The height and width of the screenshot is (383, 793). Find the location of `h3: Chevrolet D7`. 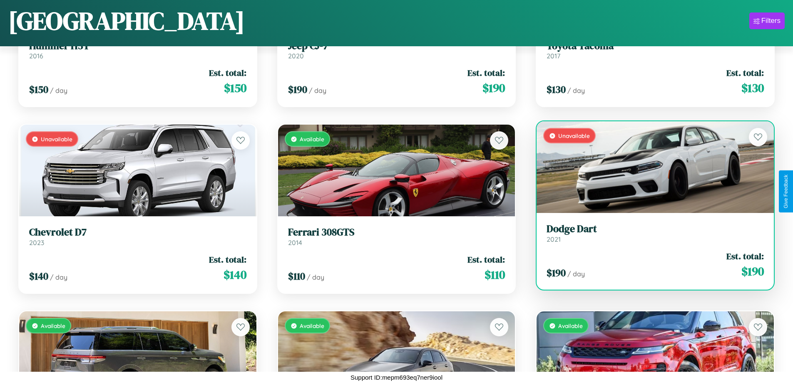

h3: Chevrolet D7 is located at coordinates (138, 232).